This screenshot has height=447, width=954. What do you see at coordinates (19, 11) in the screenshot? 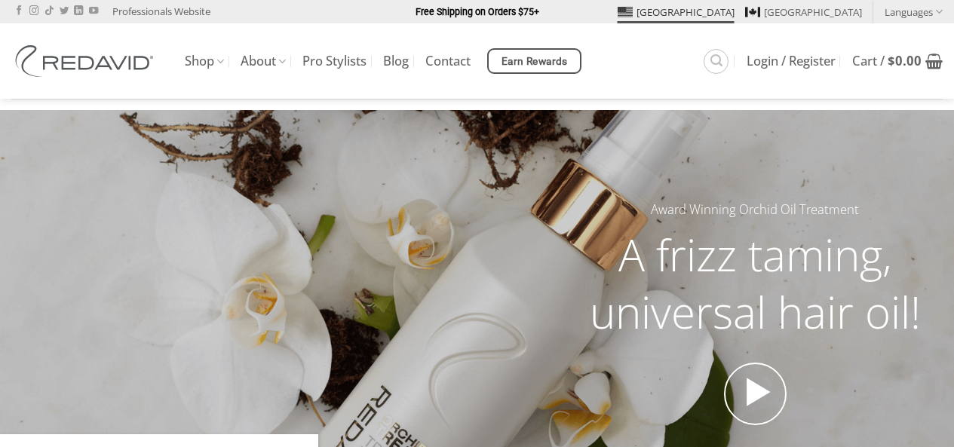
I see `a: Follow on Facebook` at bounding box center [19, 11].